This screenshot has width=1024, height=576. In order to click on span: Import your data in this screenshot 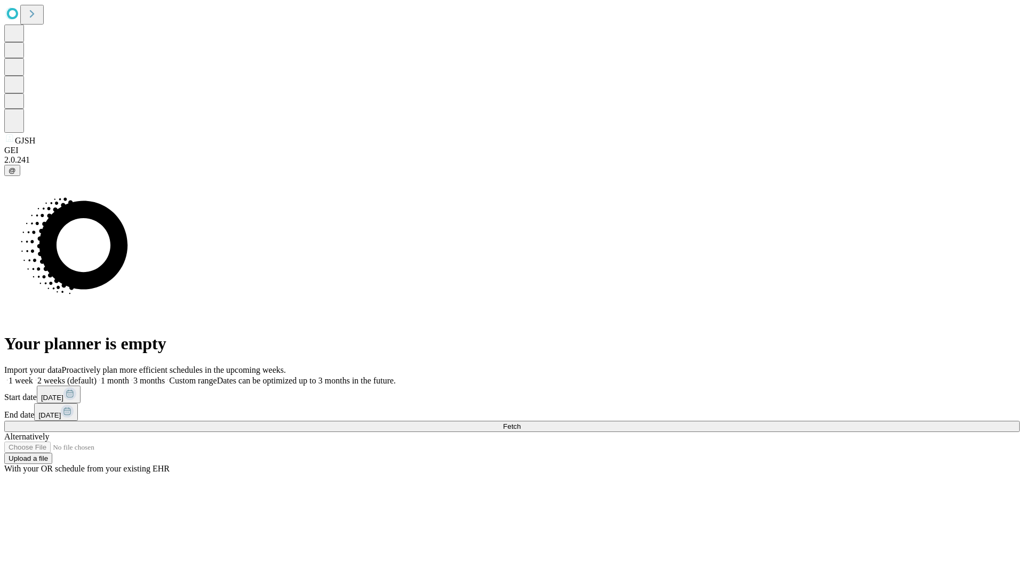, I will do `click(33, 370)`.